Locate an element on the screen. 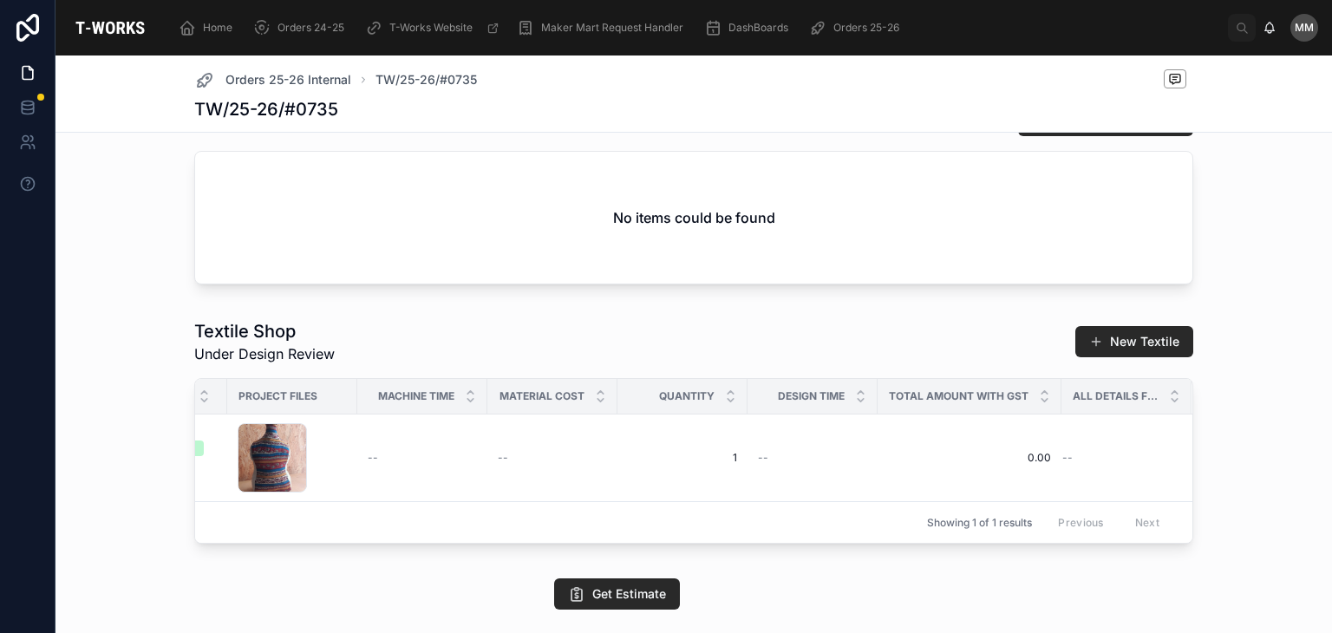 The image size is (1332, 633). span: 1 is located at coordinates (682, 458).